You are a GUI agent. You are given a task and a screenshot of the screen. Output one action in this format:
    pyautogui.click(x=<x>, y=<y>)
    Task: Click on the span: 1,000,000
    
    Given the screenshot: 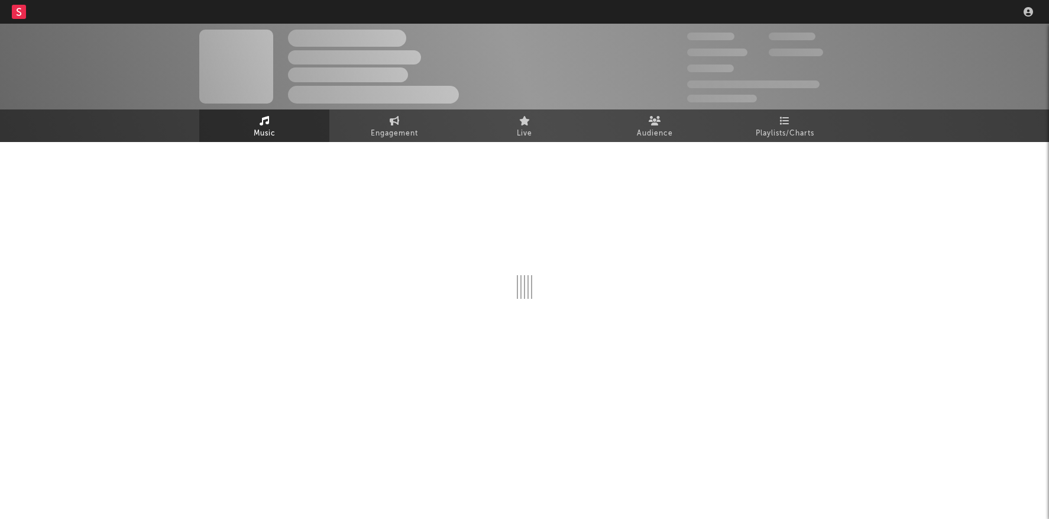 What is the action you would take?
    pyautogui.click(x=796, y=52)
    